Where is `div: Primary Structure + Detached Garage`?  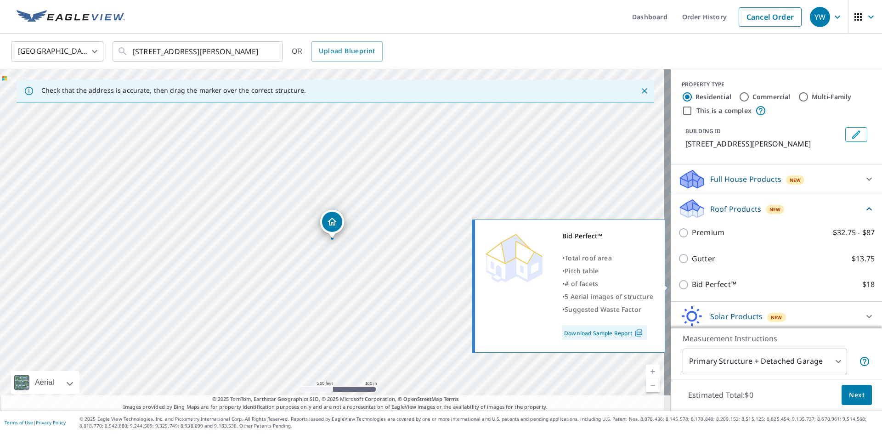
div: Primary Structure + Detached Garage is located at coordinates (765, 361).